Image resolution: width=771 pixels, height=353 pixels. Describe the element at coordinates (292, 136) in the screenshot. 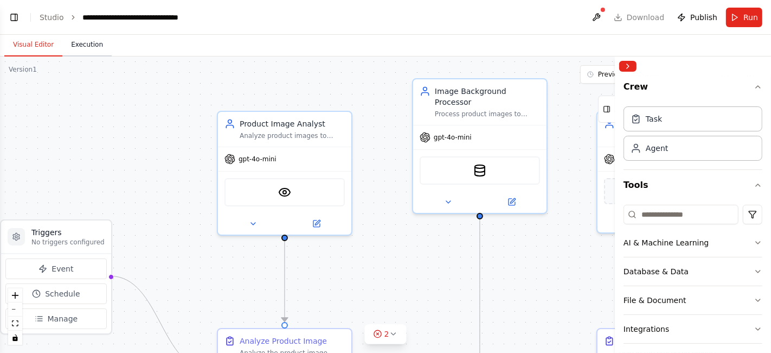

I see `div: Analyze product images to extract detailed visual information about {product_image}, identify key...` at that location.